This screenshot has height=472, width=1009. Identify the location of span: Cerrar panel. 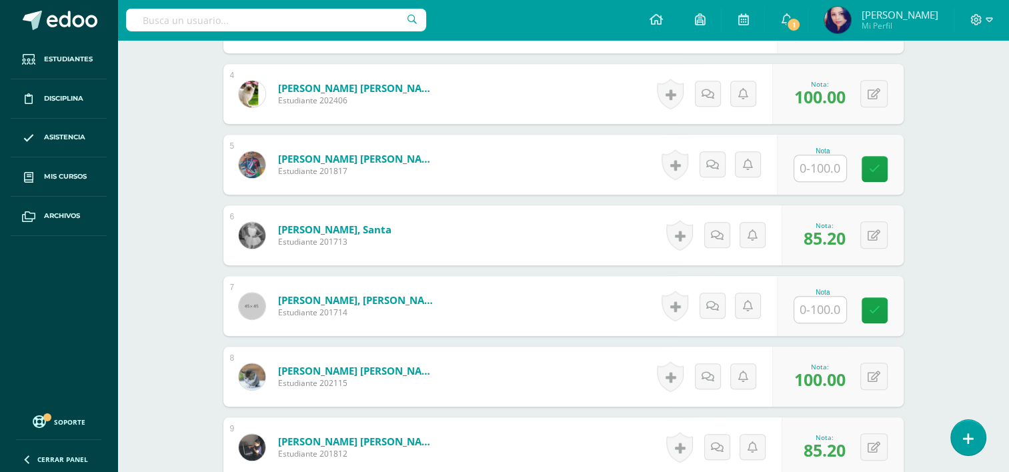
(63, 460).